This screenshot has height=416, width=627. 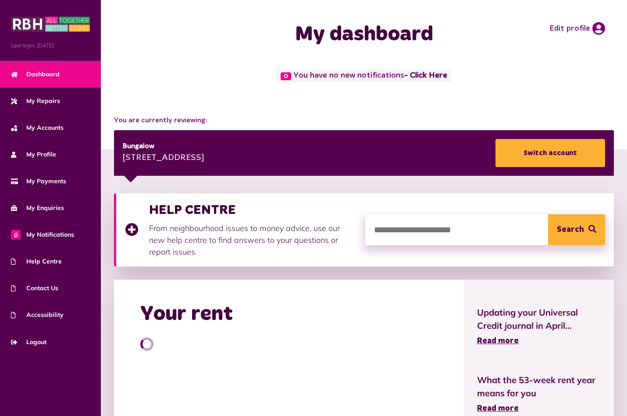 What do you see at coordinates (577, 29) in the screenshot?
I see `a: Edit profile` at bounding box center [577, 29].